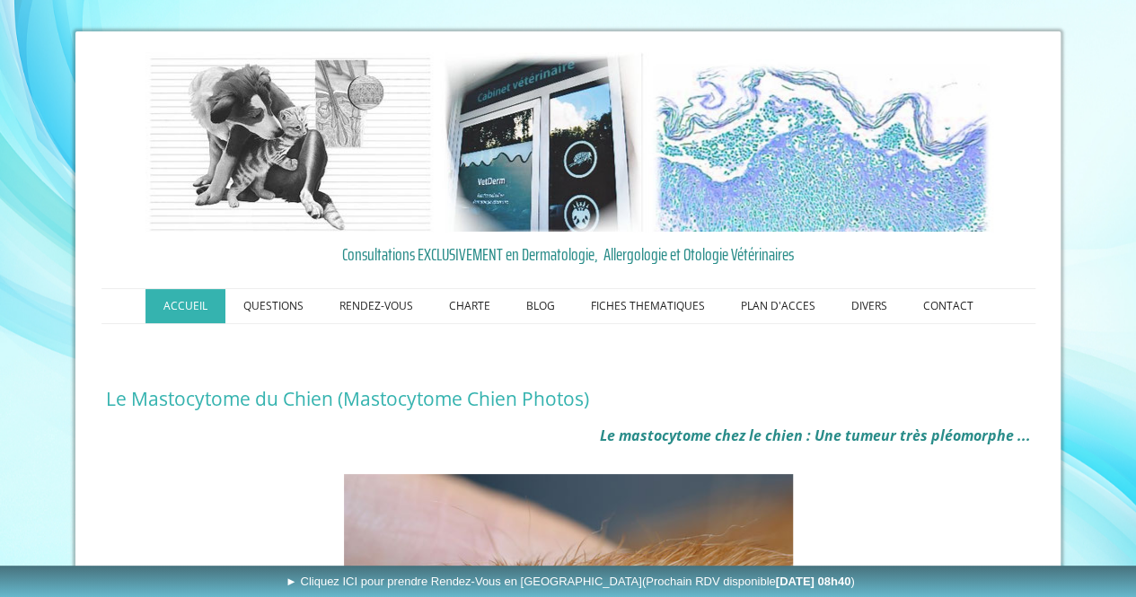 This screenshot has width=1136, height=597. Describe the element at coordinates (470, 306) in the screenshot. I see `a: CHARTE` at that location.